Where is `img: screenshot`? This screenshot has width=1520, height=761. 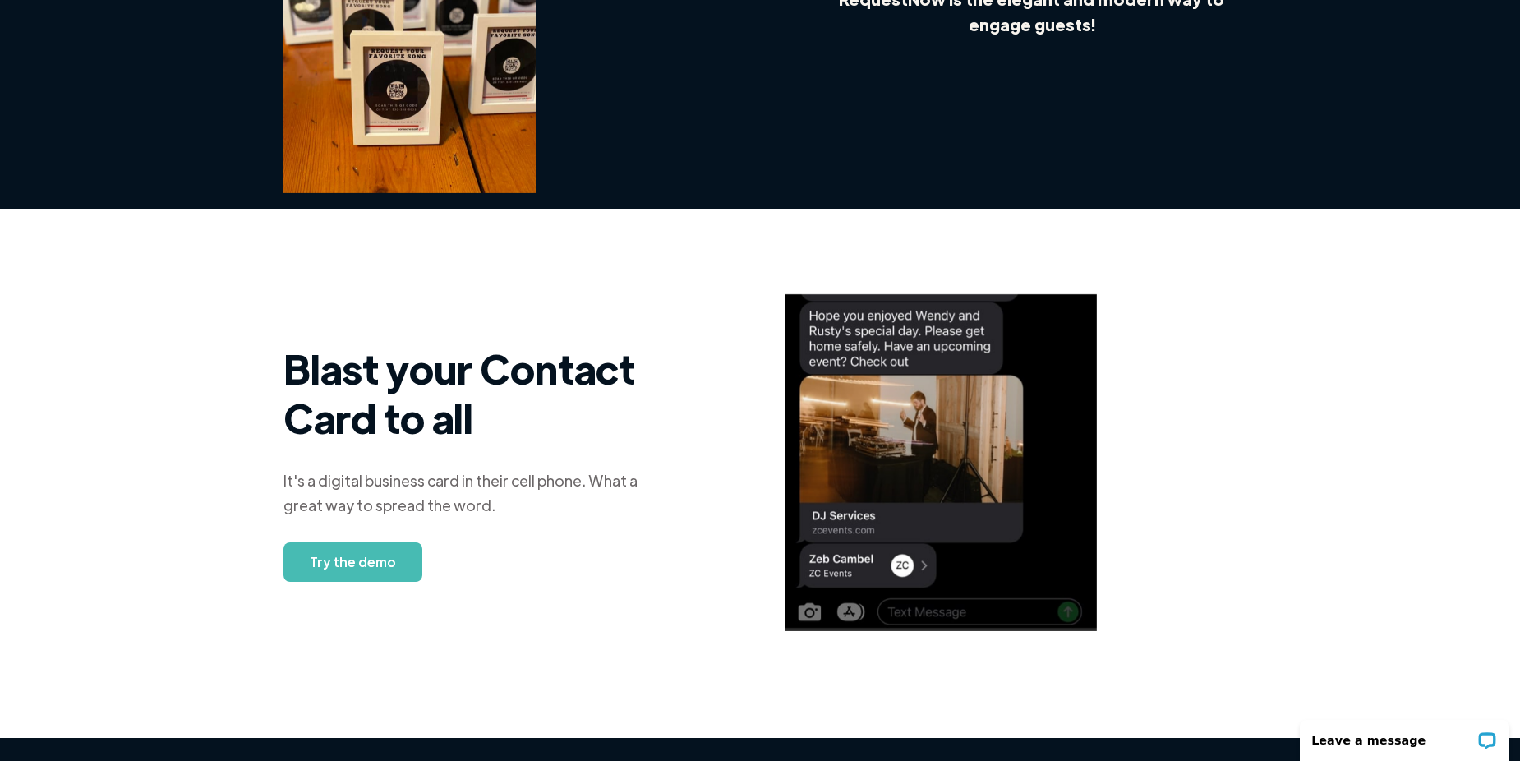 img: screenshot is located at coordinates (941, 463).